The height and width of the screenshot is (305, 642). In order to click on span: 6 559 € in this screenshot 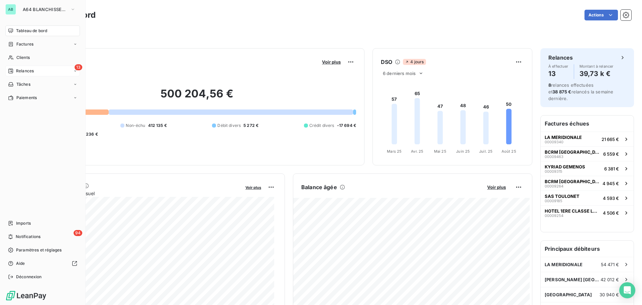, I will do `click(611, 154)`.